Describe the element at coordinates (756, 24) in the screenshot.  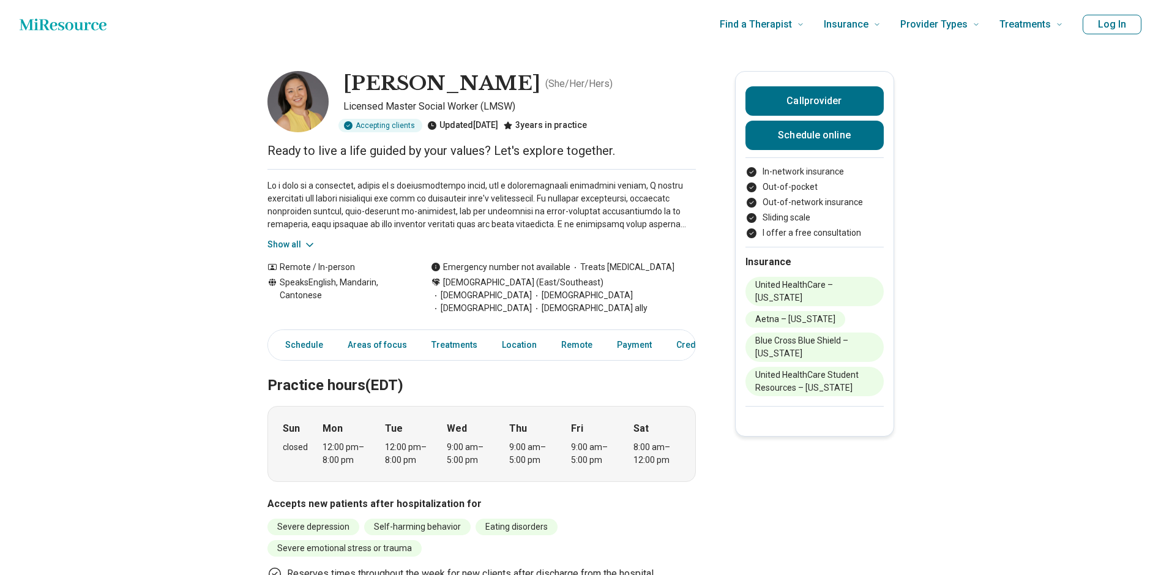
I see `span: Find a Therapist` at that location.